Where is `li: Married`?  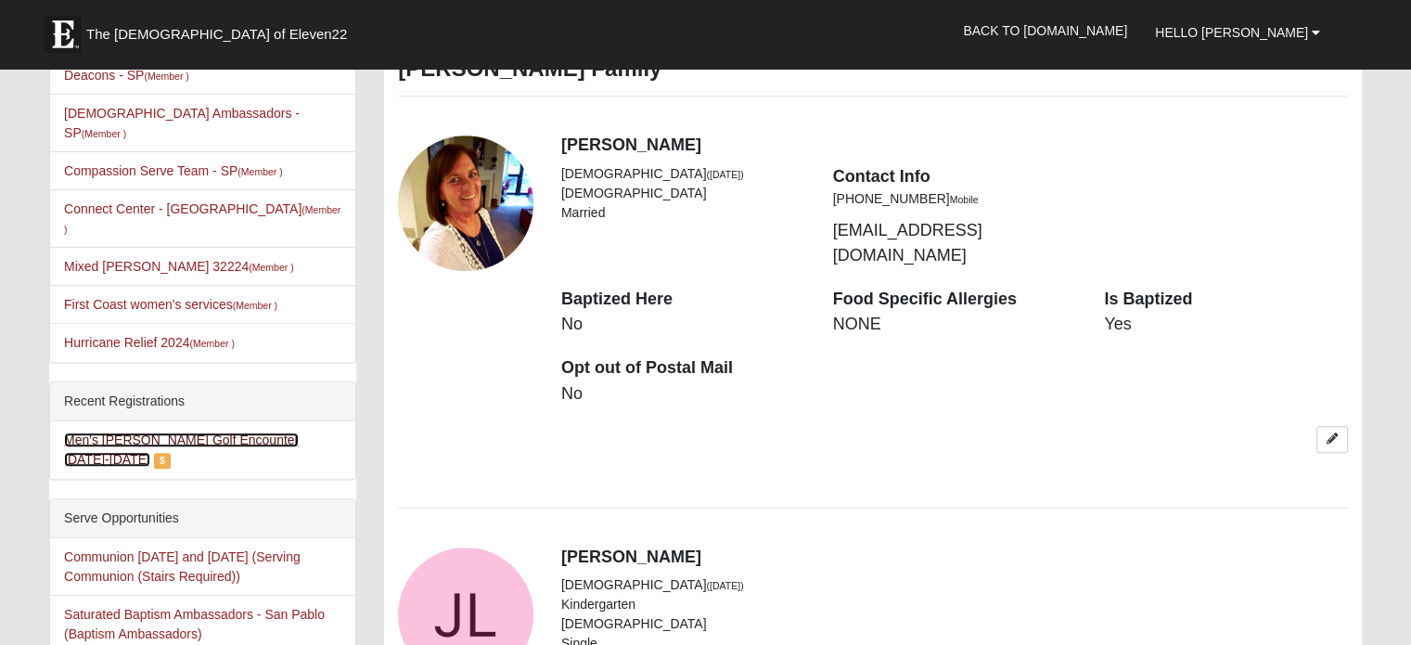
li: Married is located at coordinates (683, 212).